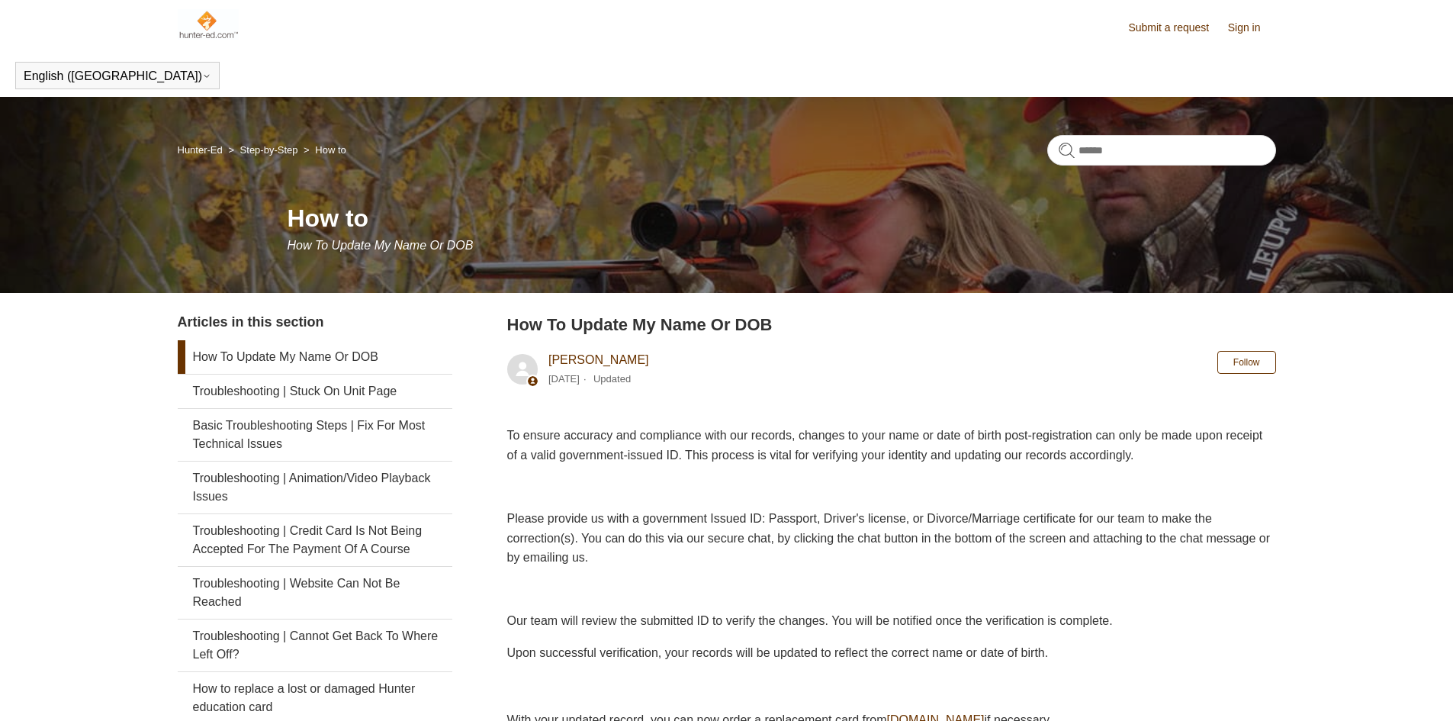  What do you see at coordinates (782, 218) in the screenshot?
I see `h1: How to` at bounding box center [782, 218].